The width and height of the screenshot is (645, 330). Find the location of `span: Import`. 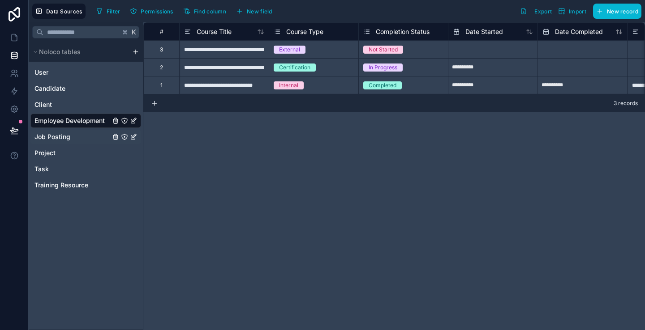

span: Import is located at coordinates (577, 11).